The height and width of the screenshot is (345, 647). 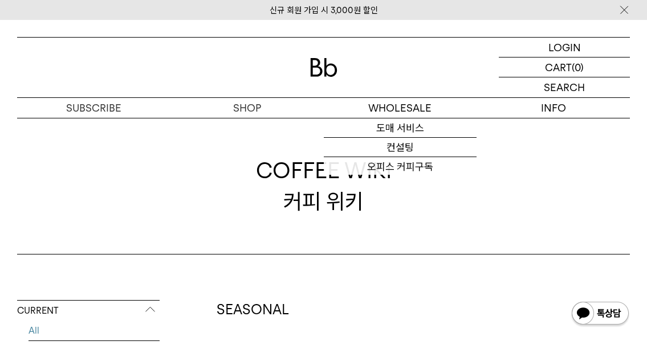 What do you see at coordinates (423, 310) in the screenshot?
I see `h2: SEASONAL` at bounding box center [423, 310].